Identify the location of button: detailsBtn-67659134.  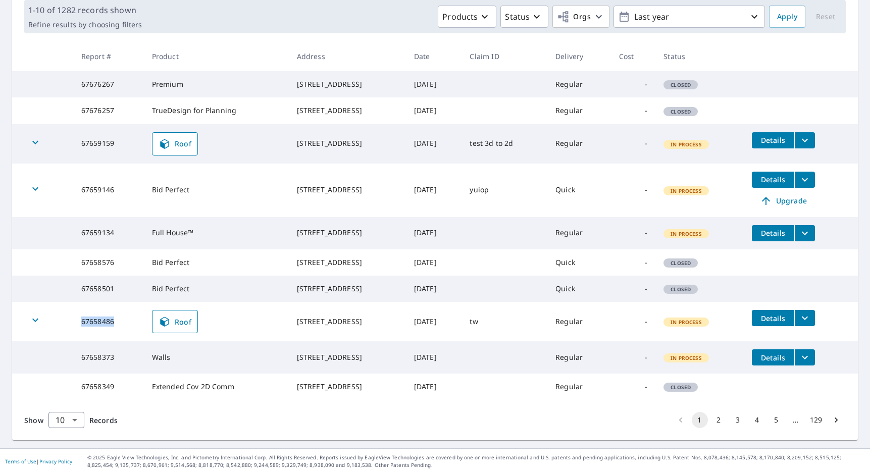
(773, 233).